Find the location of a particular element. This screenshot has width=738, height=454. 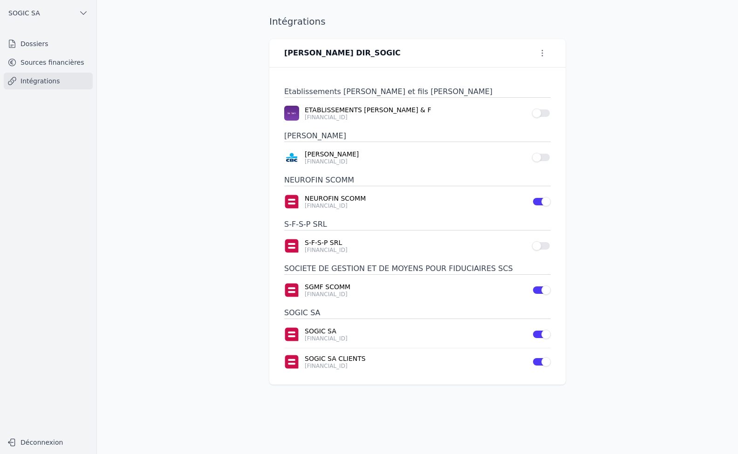

span: SOGIC SA is located at coordinates (24, 13).